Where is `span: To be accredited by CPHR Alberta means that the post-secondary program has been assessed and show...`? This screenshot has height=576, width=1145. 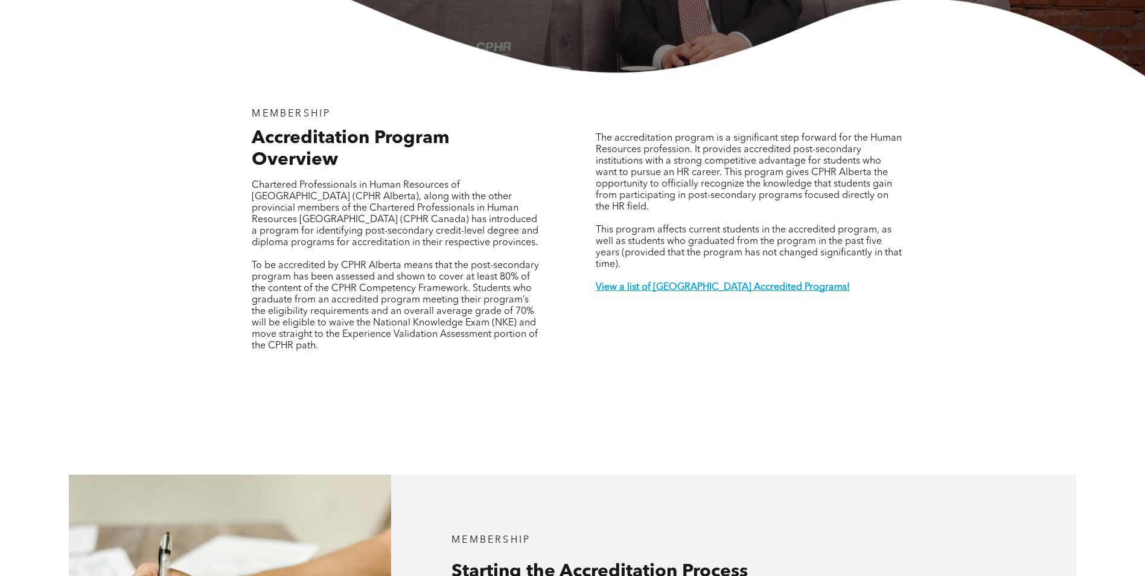 span: To be accredited by CPHR Alberta means that the post-secondary program has been assessed and show... is located at coordinates (395, 305).